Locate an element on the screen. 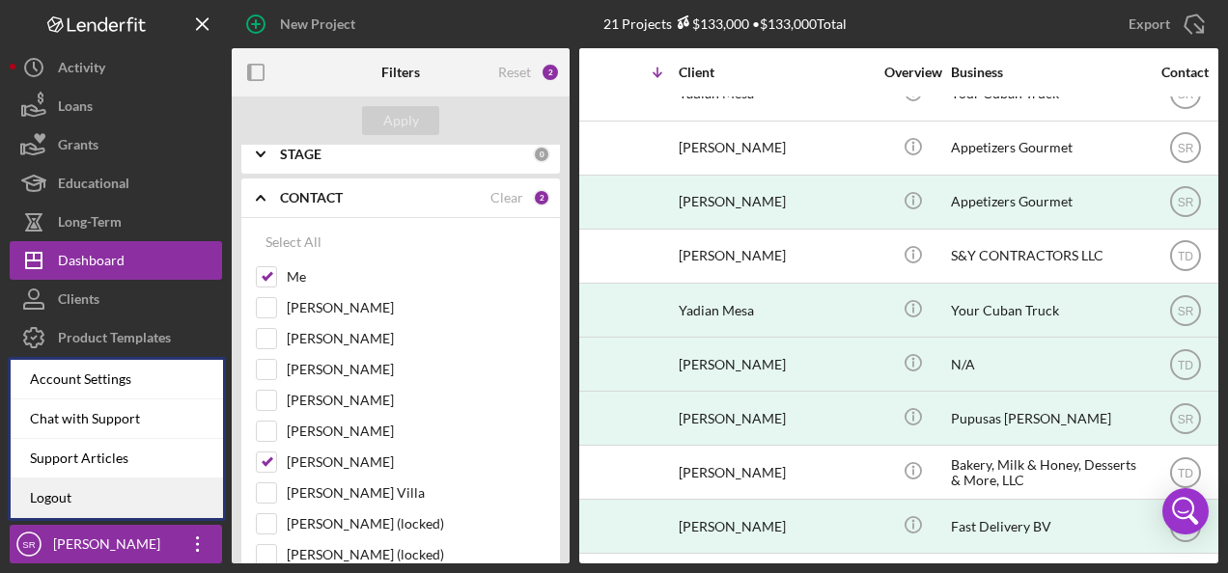 Image resolution: width=1228 pixels, height=573 pixels. div: $133,000 is located at coordinates (710, 23).